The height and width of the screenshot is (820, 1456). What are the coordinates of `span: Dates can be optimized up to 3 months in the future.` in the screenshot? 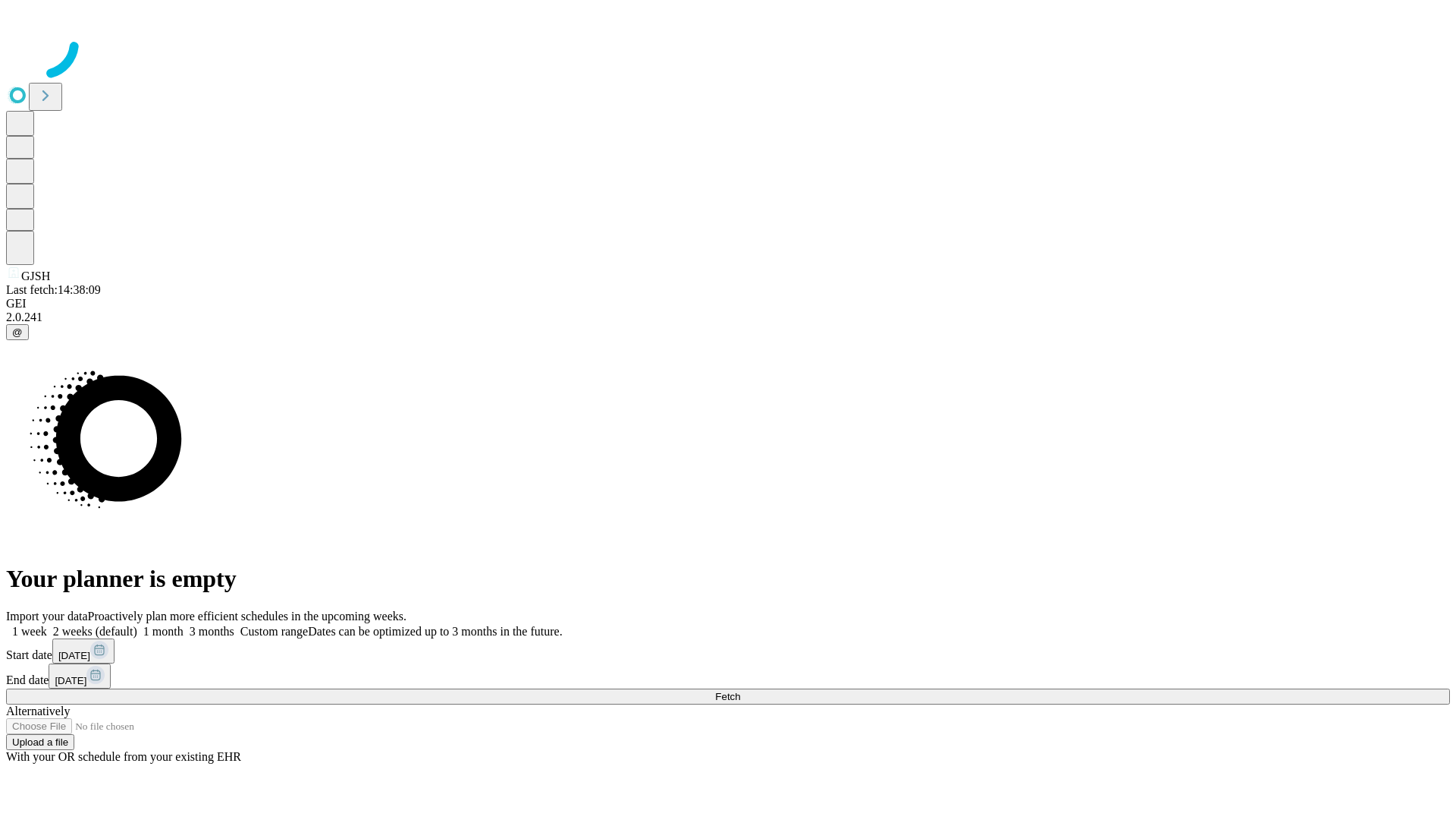 It's located at (434, 631).